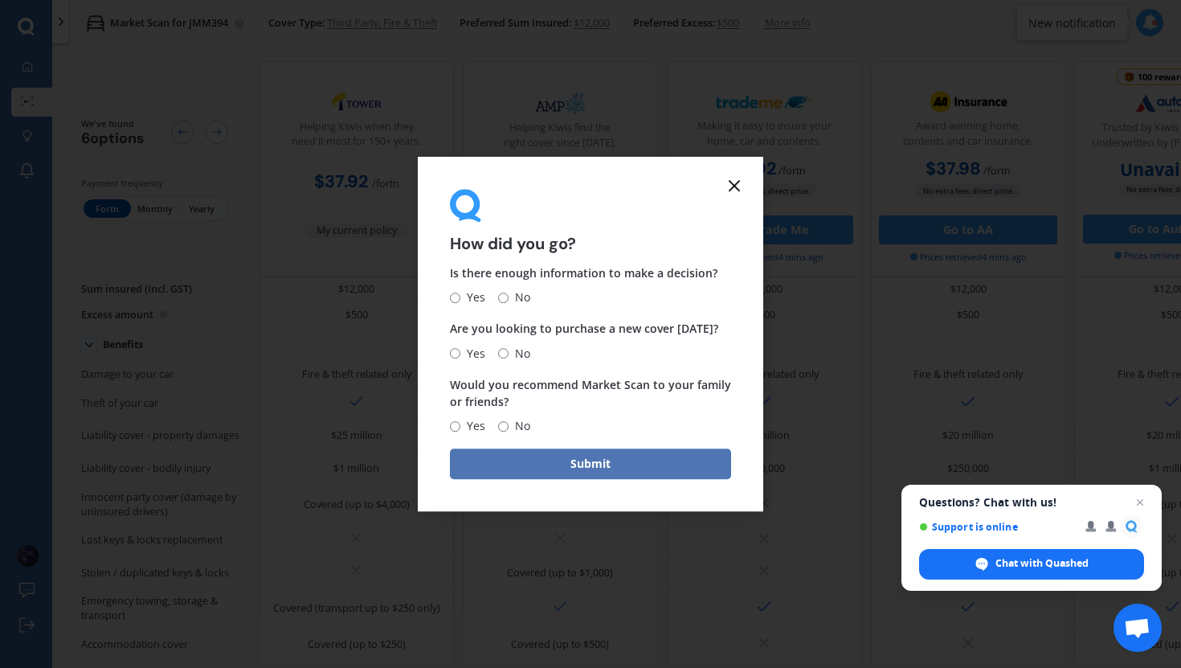  Describe the element at coordinates (591, 393) in the screenshot. I see `span: Would you recommend Market Scan to your family or friends?` at that location.